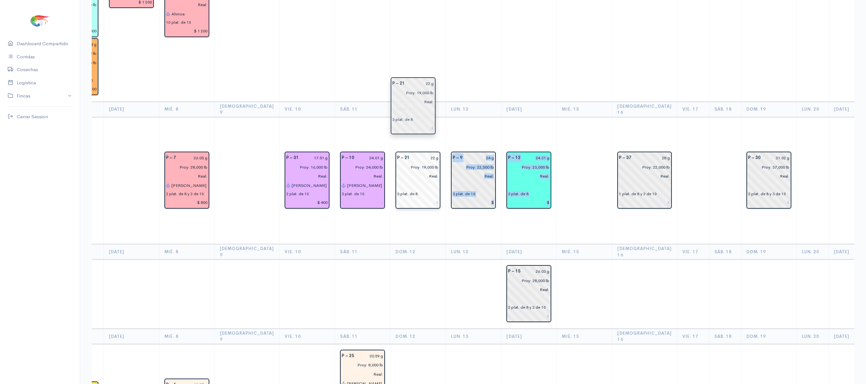 This screenshot has width=866, height=384. What do you see at coordinates (754, 158) in the screenshot?
I see `div: P – 30` at bounding box center [754, 158].